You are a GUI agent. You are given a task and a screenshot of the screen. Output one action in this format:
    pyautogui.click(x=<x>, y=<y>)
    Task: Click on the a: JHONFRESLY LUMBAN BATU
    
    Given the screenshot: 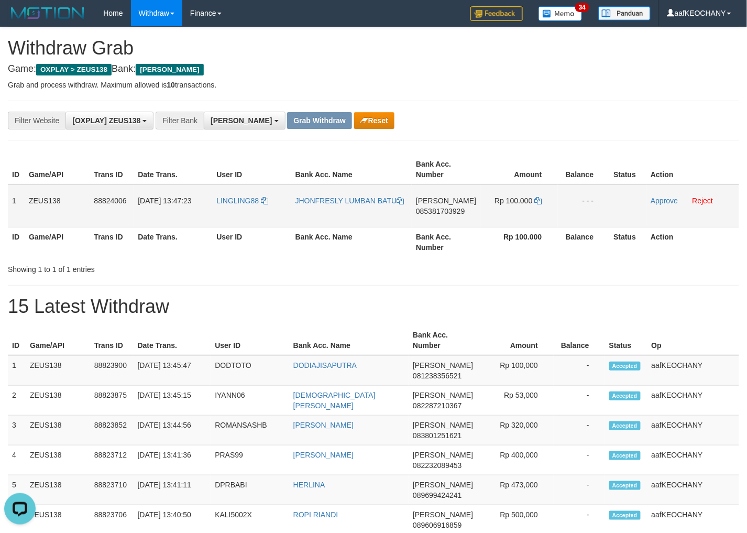 What is the action you would take?
    pyautogui.click(x=350, y=201)
    